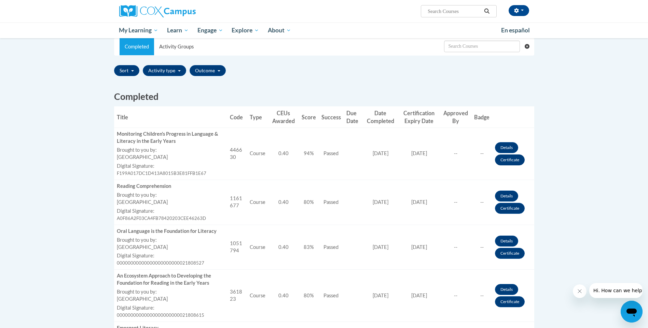 This screenshot has width=648, height=328. I want to click on th: Date Completed, so click(380, 117).